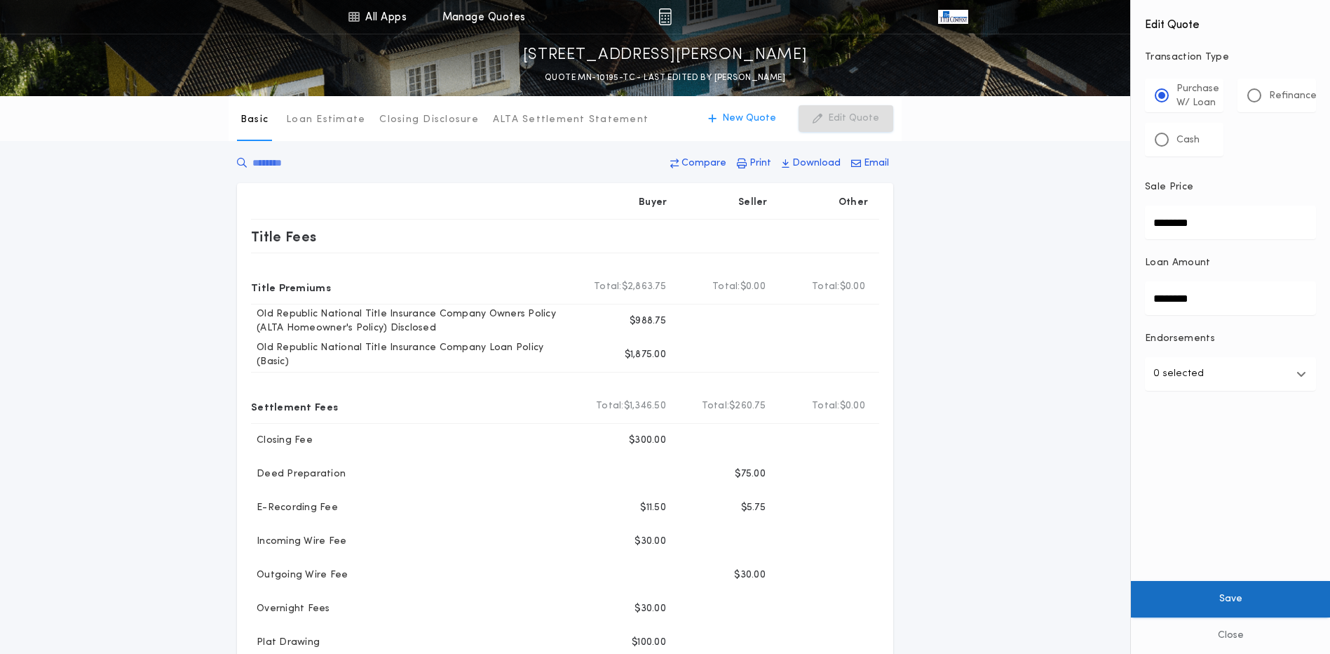 This screenshot has width=1330, height=654. I want to click on p: Incoming Wire Fee, so click(299, 541).